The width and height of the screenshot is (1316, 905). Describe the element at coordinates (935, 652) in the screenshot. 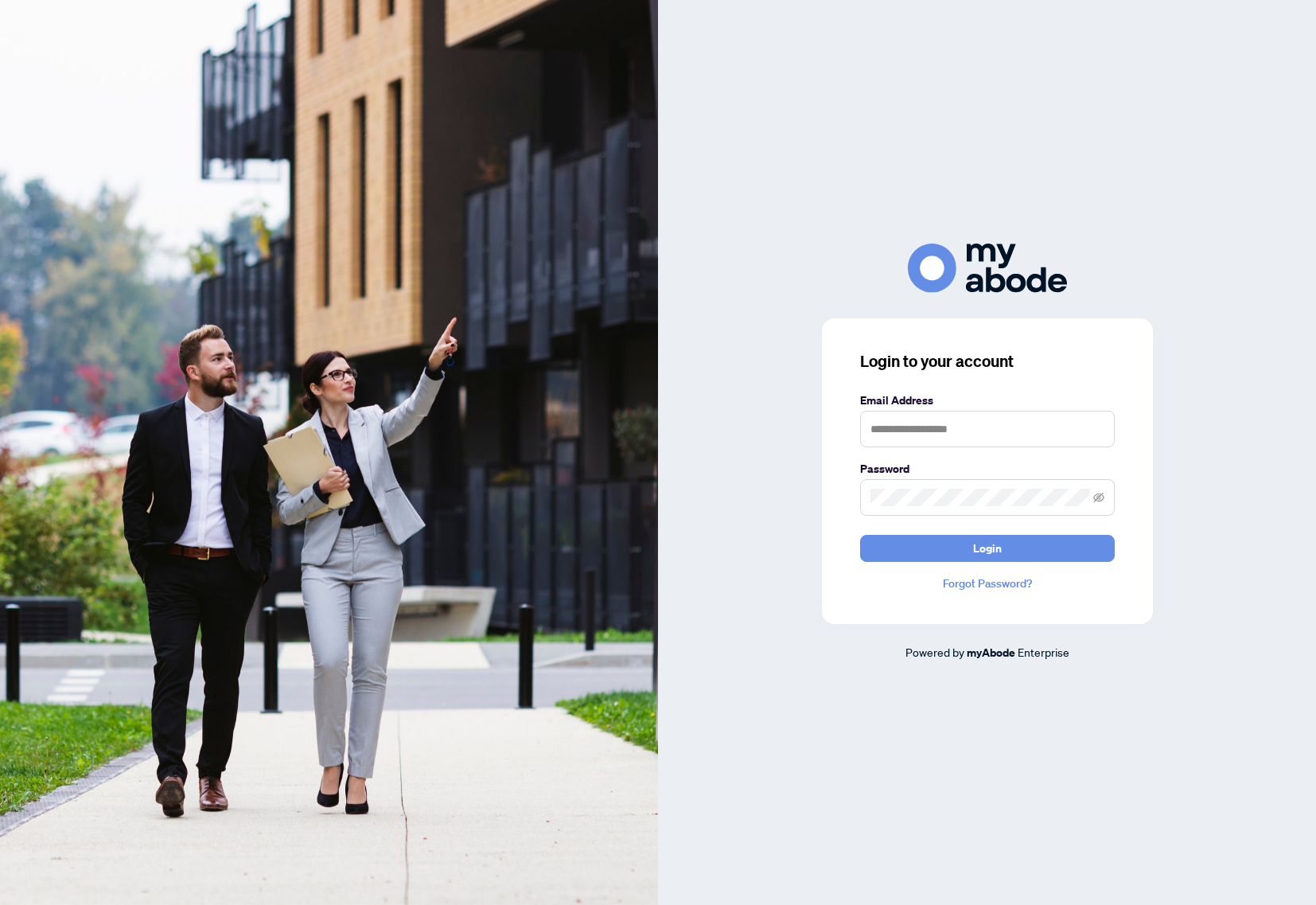

I see `span: Powered by` at that location.